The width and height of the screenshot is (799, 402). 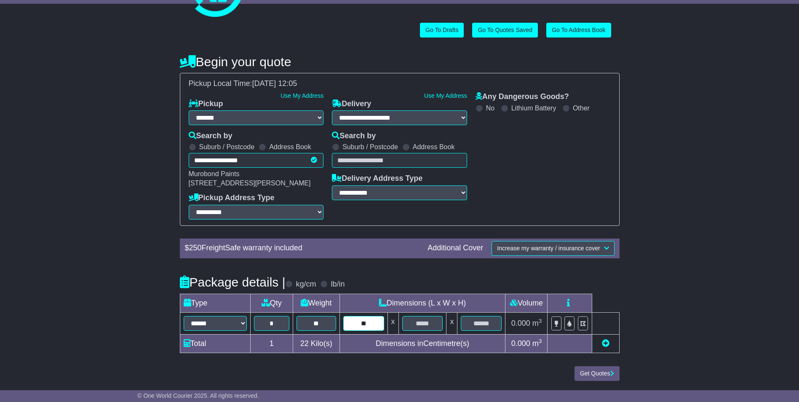 What do you see at coordinates (233, 282) in the screenshot?
I see `h4: Package details |` at bounding box center [233, 282].